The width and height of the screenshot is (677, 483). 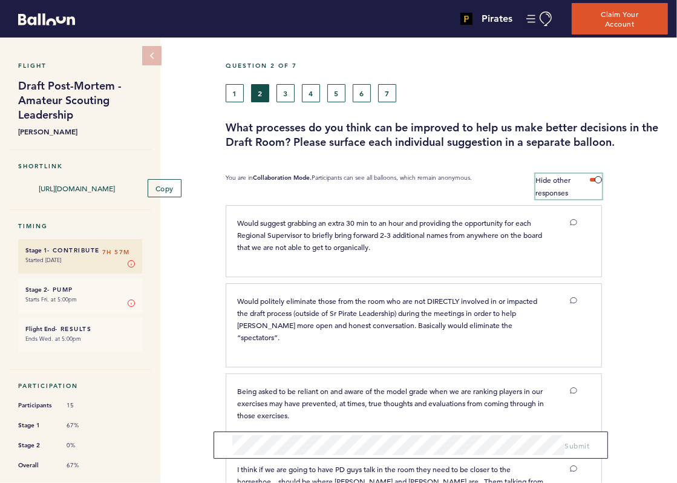 What do you see at coordinates (80, 226) in the screenshot?
I see `h5: Timing` at bounding box center [80, 226].